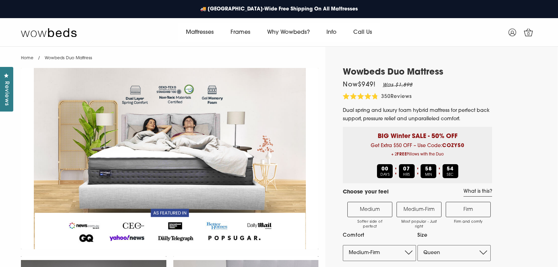 The height and width of the screenshot is (267, 558). What do you see at coordinates (468, 210) in the screenshot?
I see `label: Firm` at bounding box center [468, 210].